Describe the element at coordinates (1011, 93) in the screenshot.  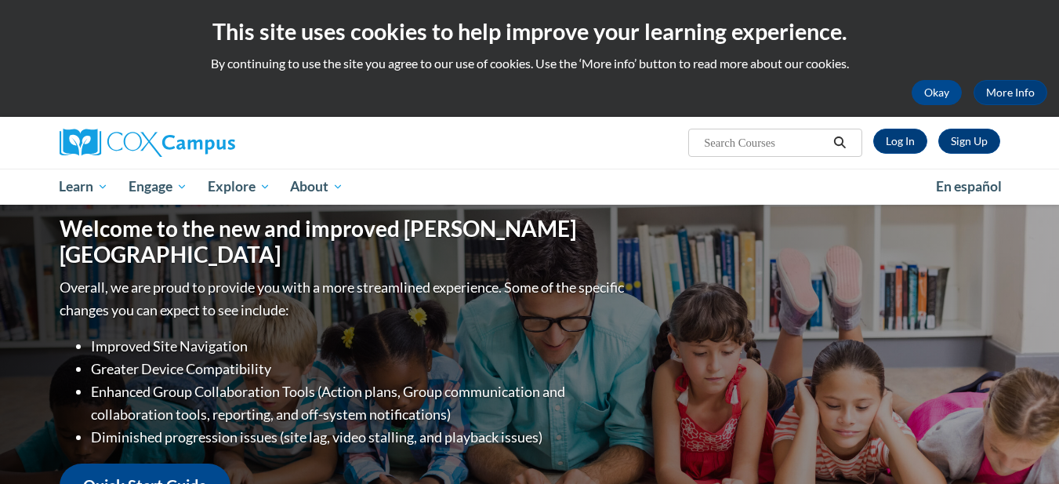
I see `a: More Info` at that location.